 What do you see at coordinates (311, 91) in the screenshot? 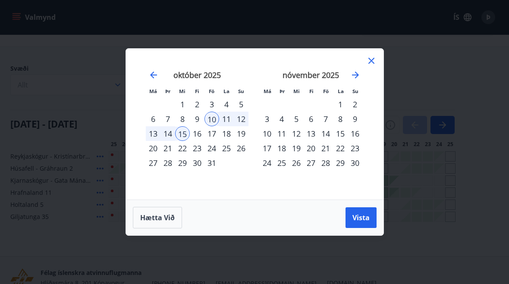
I see `small: Fi` at bounding box center [311, 91].